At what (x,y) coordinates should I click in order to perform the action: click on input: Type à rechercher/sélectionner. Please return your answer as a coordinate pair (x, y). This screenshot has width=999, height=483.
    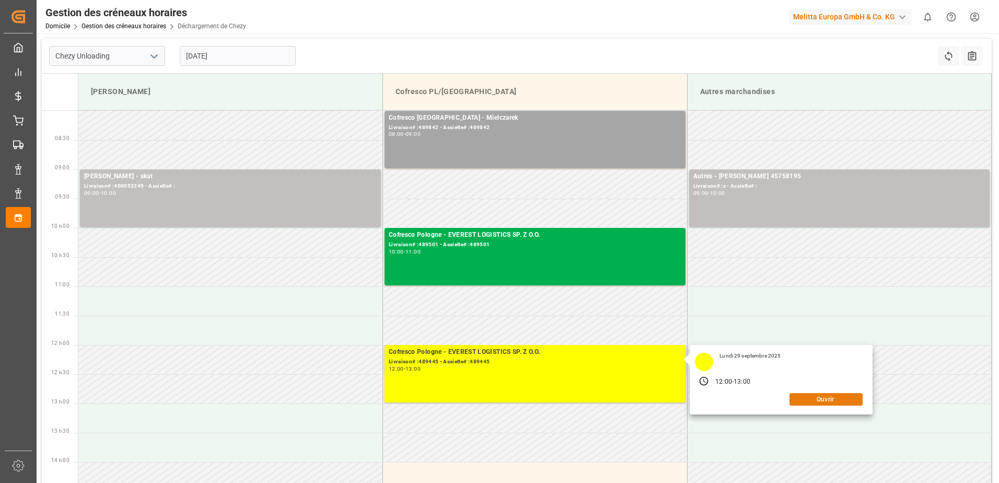
    Looking at the image, I should click on (107, 56).